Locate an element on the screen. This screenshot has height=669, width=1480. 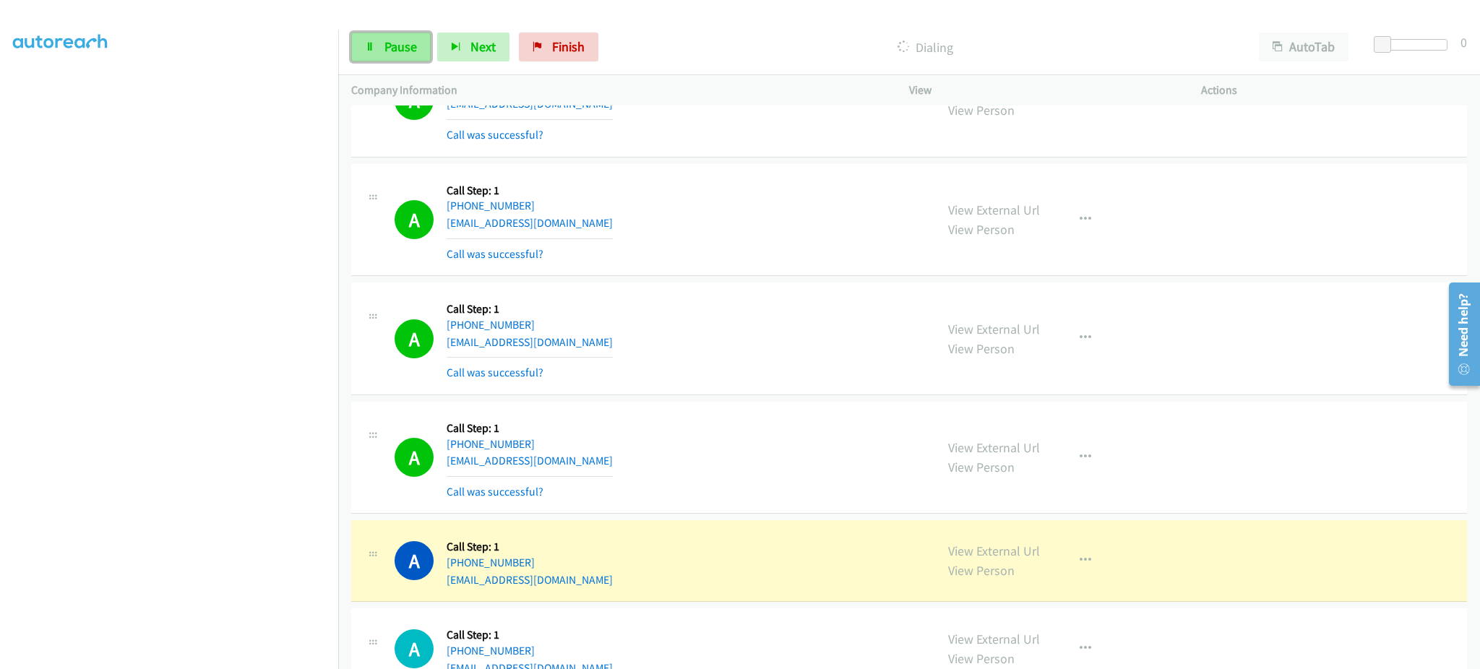
span: Finish is located at coordinates (568, 46).